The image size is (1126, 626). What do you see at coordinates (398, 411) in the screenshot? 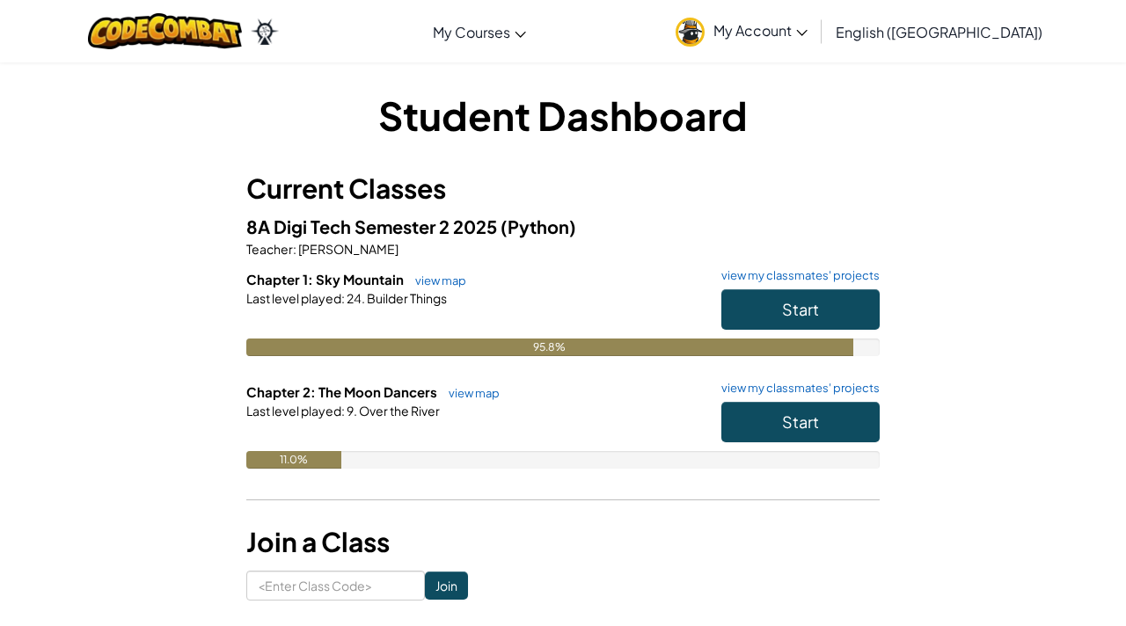
I see `span: Over the River` at bounding box center [398, 411].